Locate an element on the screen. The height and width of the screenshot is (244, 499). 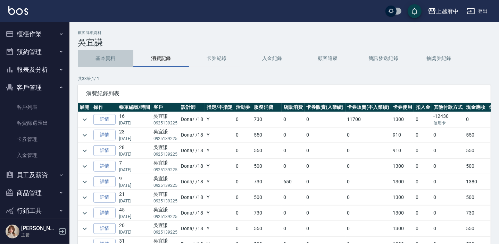
button: 登出 is located at coordinates (477, 11).